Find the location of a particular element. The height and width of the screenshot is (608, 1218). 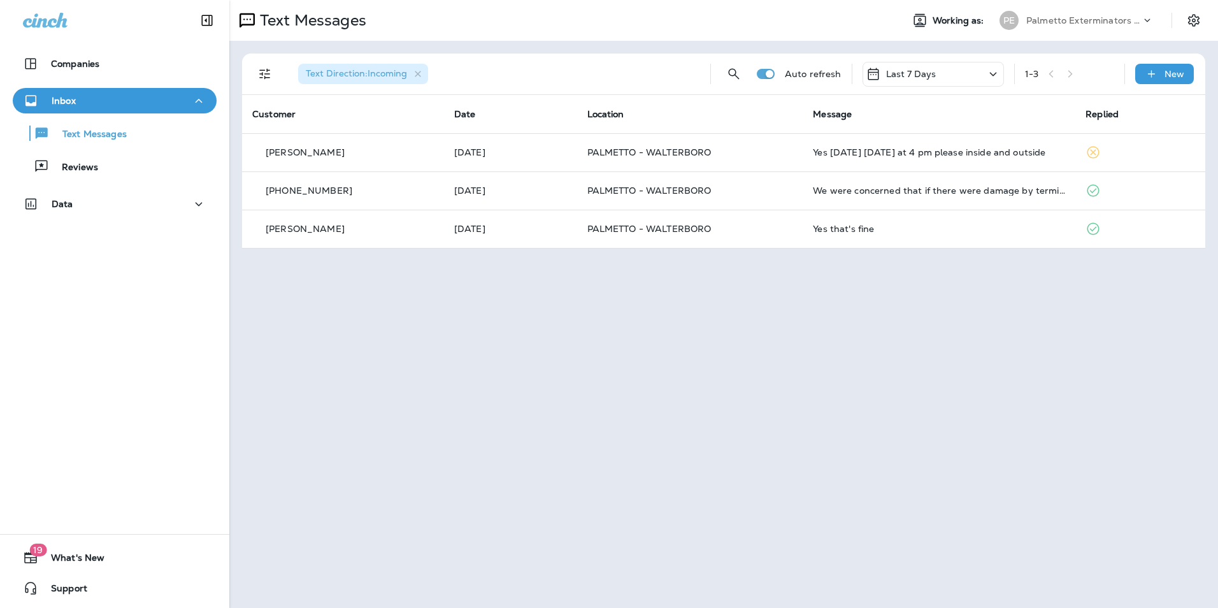

p: Data is located at coordinates (62, 204).